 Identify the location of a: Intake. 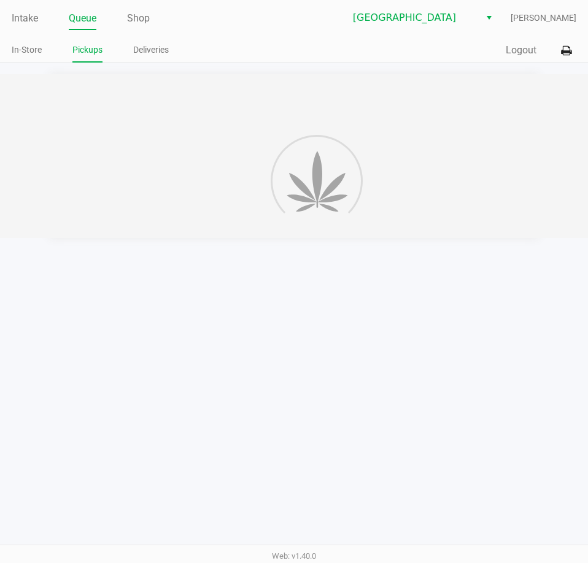
(25, 18).